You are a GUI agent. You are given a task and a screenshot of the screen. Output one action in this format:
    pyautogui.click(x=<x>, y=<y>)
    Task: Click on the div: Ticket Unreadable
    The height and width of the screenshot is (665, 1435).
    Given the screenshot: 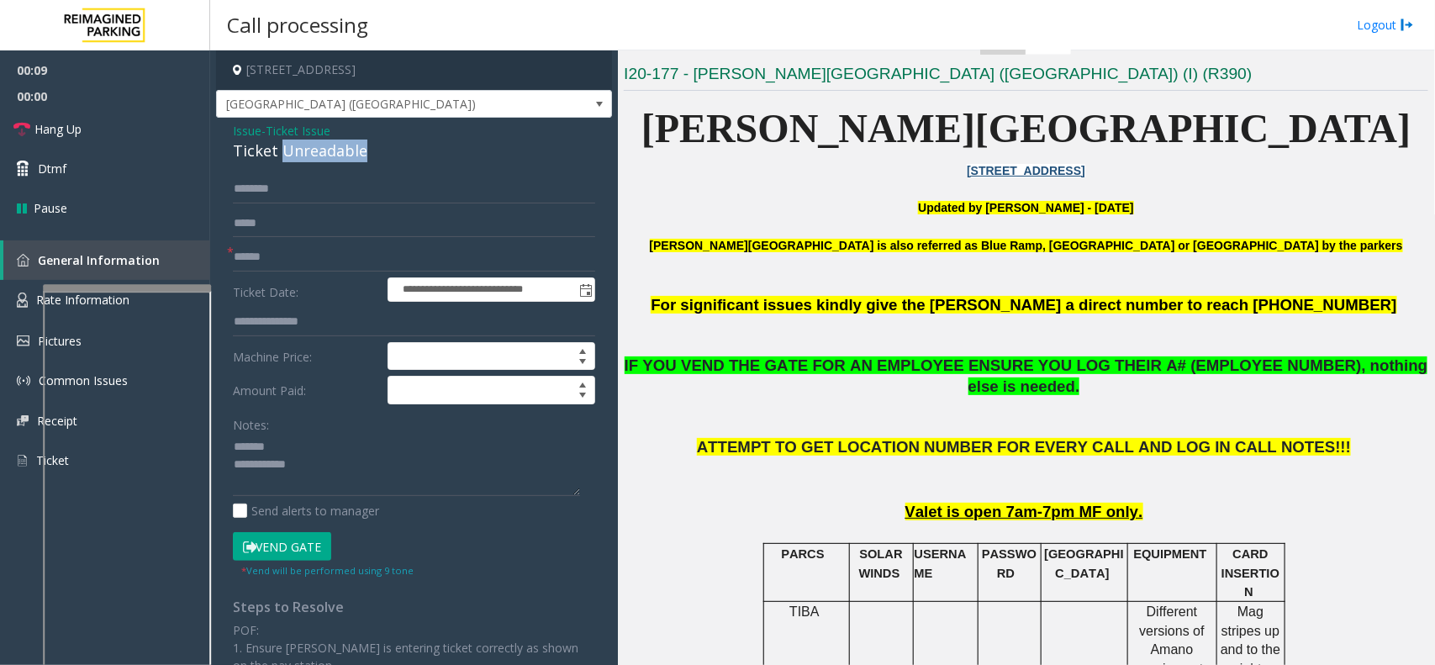 What is the action you would take?
    pyautogui.click(x=414, y=150)
    